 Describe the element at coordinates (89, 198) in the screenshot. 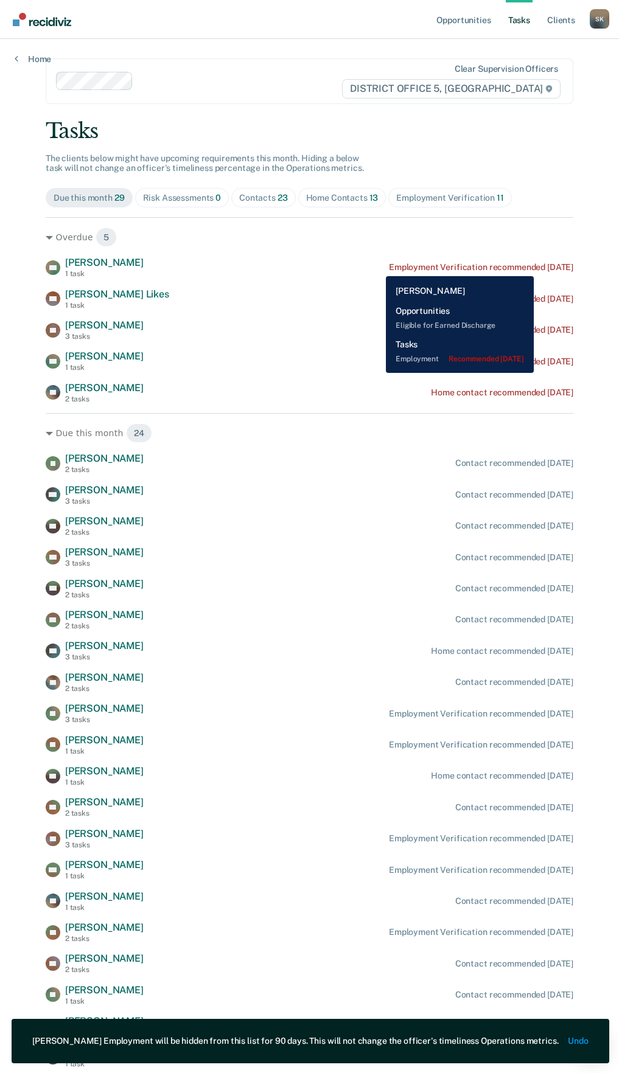

I see `div: Due this month` at that location.